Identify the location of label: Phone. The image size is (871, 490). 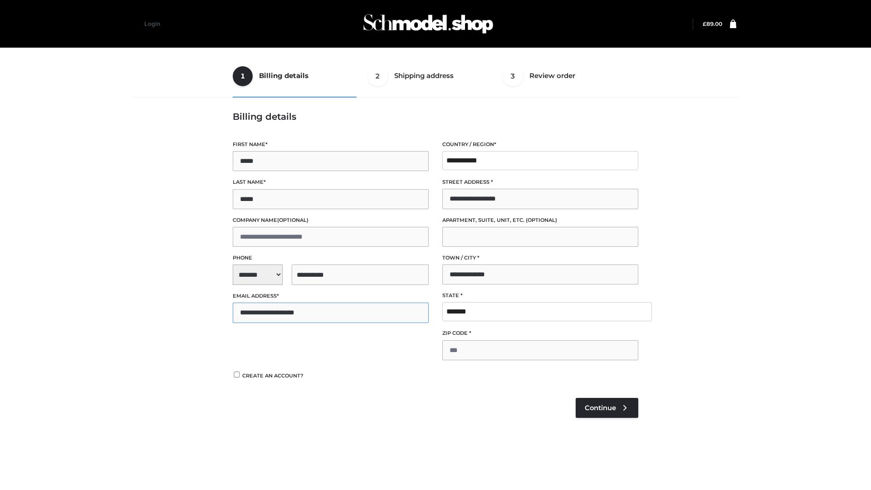
(331, 258).